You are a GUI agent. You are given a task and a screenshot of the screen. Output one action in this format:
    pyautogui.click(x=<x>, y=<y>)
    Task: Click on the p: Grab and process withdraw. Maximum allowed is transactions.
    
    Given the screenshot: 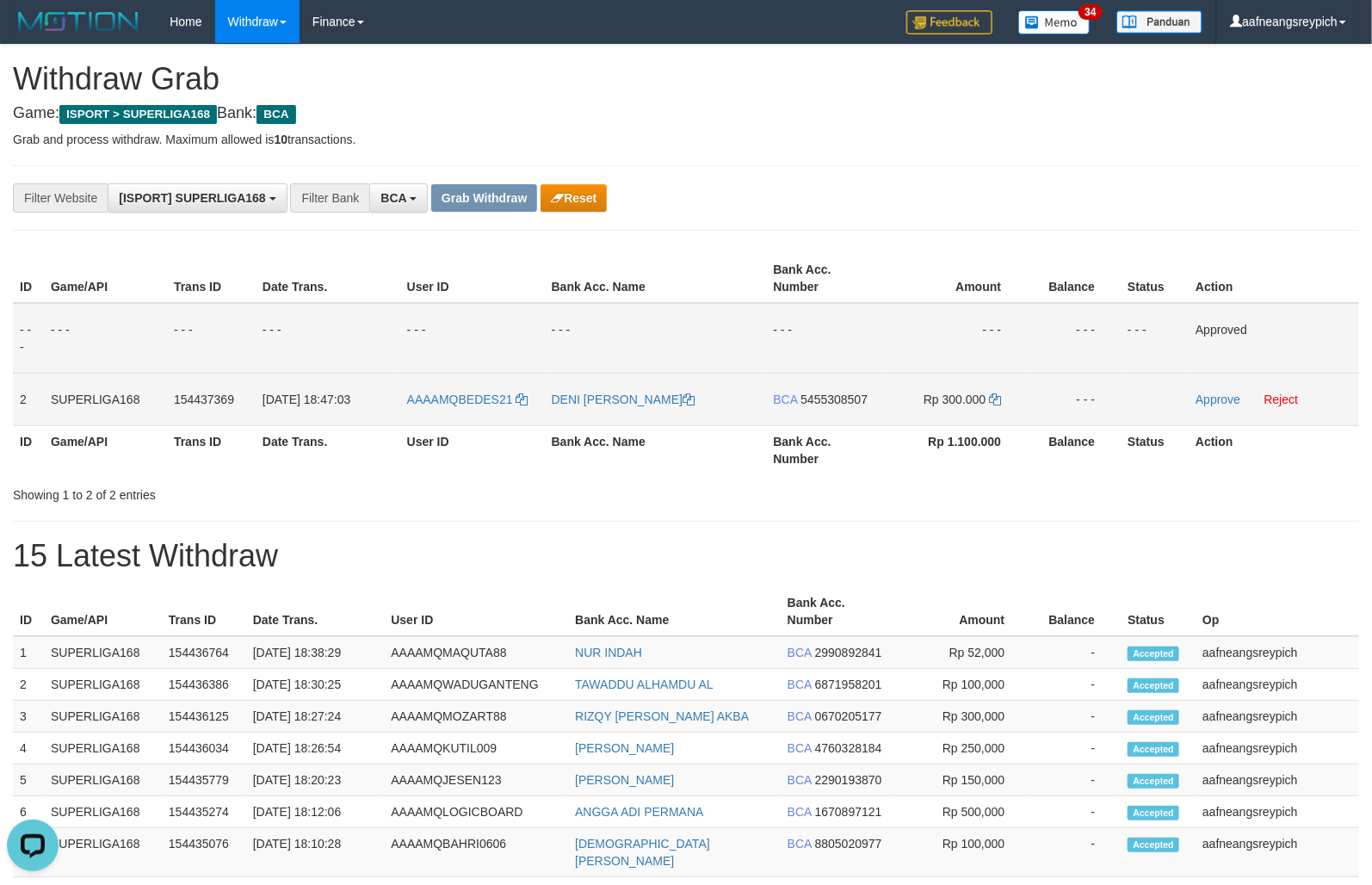 What is the action you would take?
    pyautogui.click(x=686, y=140)
    